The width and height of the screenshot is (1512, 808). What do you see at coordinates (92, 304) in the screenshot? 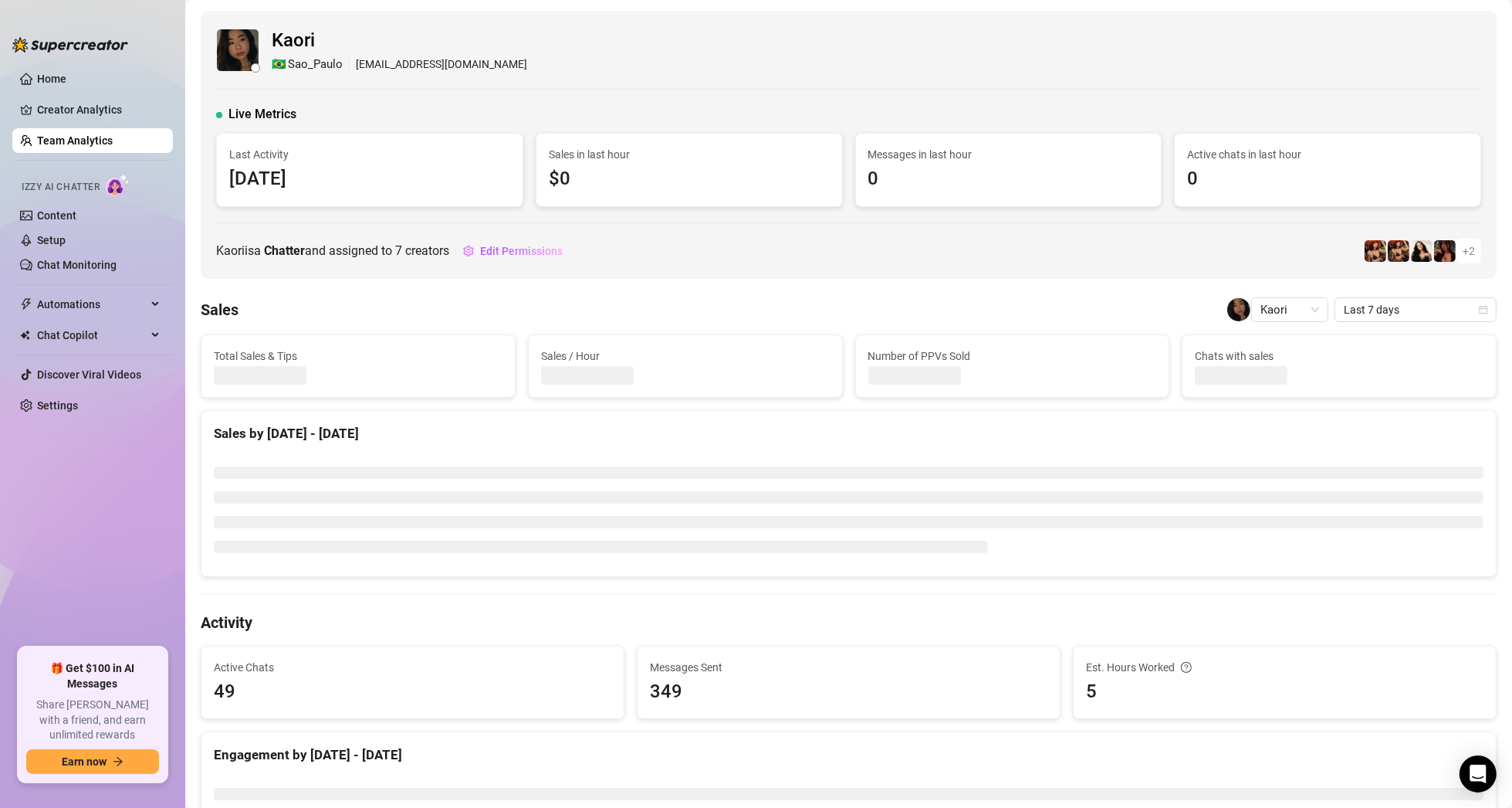
I see `span: Automations` at bounding box center [92, 304].